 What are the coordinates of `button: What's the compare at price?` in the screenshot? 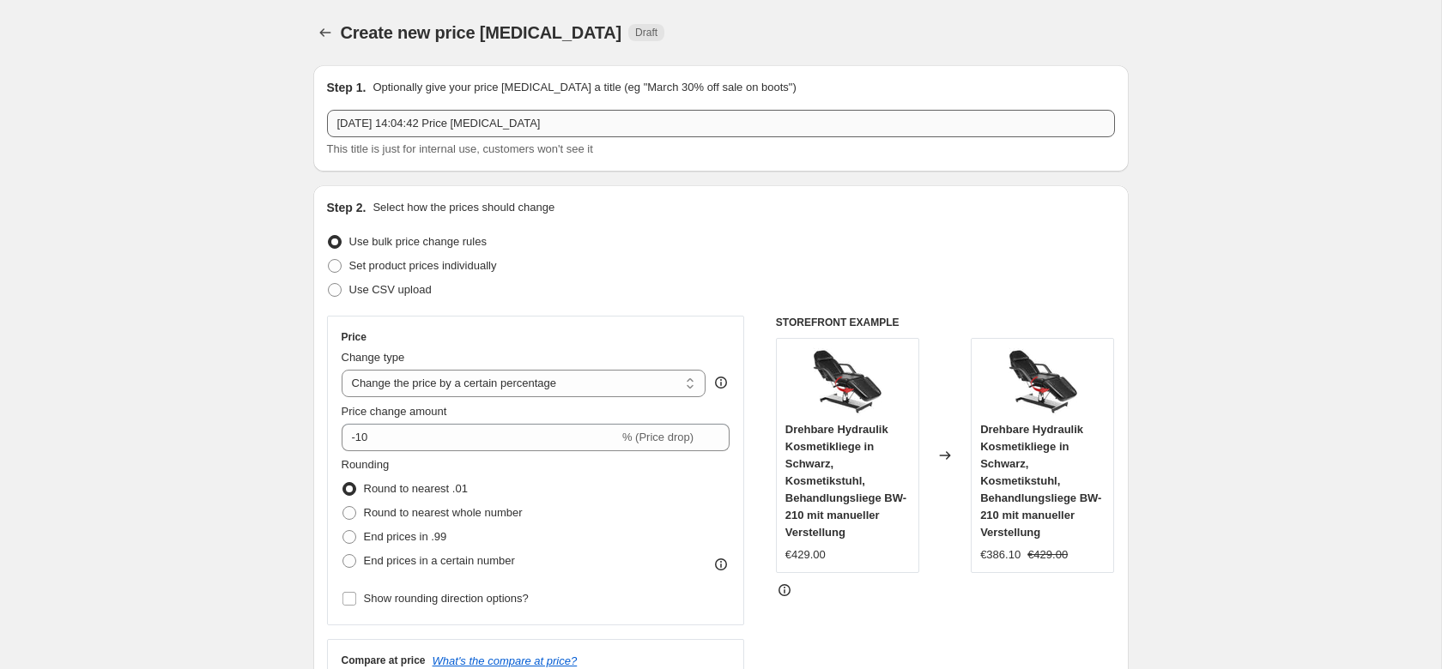 It's located at (505, 661).